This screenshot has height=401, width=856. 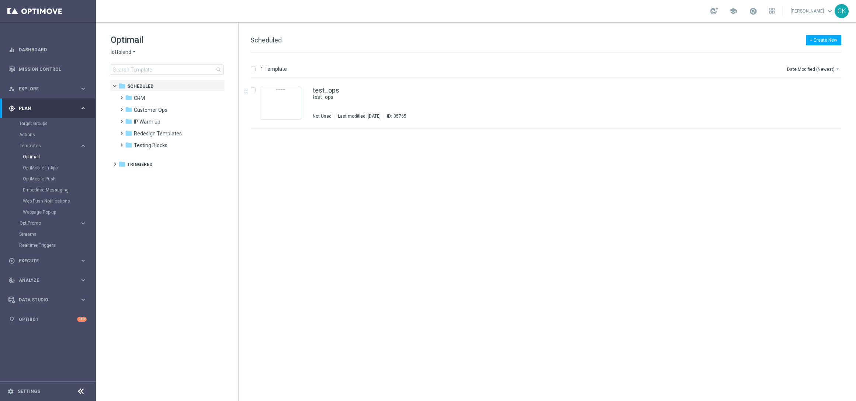 I want to click on button: Date Modified (Newest)arrow_drop_down, so click(x=814, y=69).